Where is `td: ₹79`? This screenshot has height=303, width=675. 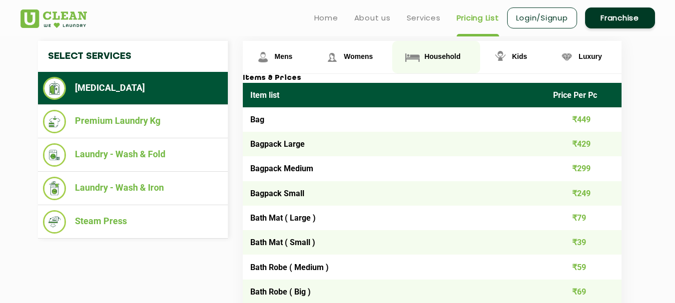 td: ₹79 is located at coordinates (583, 218).